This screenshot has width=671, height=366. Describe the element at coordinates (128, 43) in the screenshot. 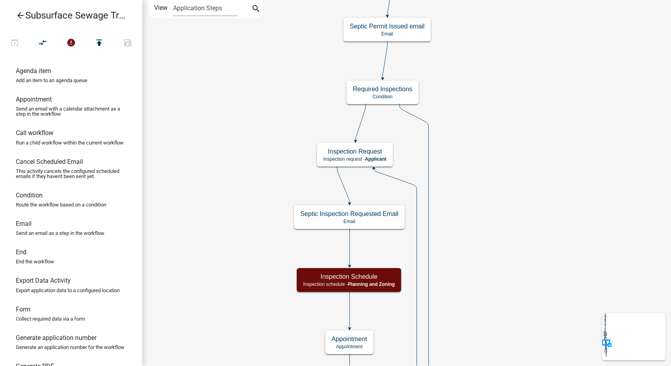

I see `i: save` at that location.